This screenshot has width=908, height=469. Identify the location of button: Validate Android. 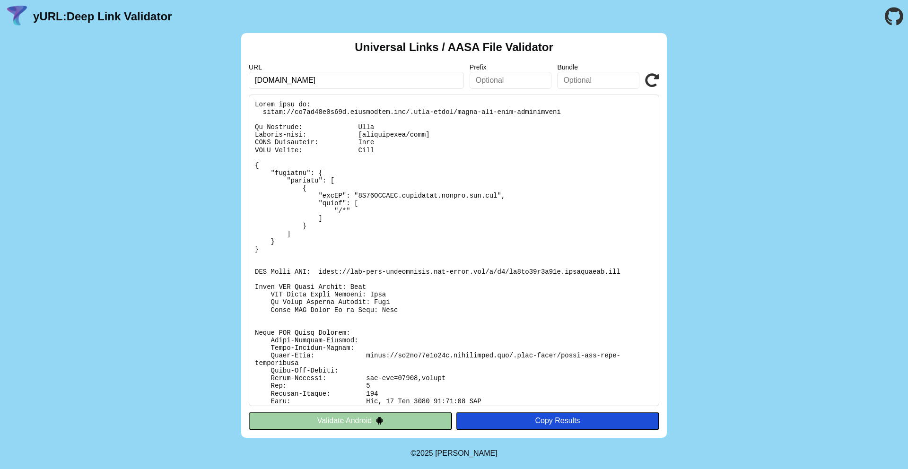
(351, 421).